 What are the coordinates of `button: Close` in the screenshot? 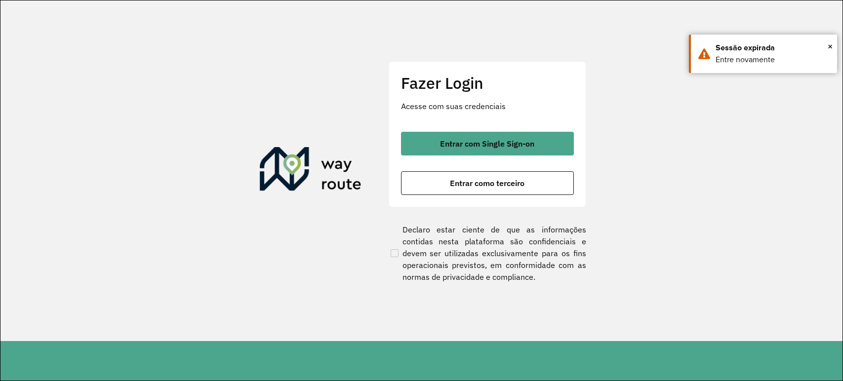 It's located at (830, 46).